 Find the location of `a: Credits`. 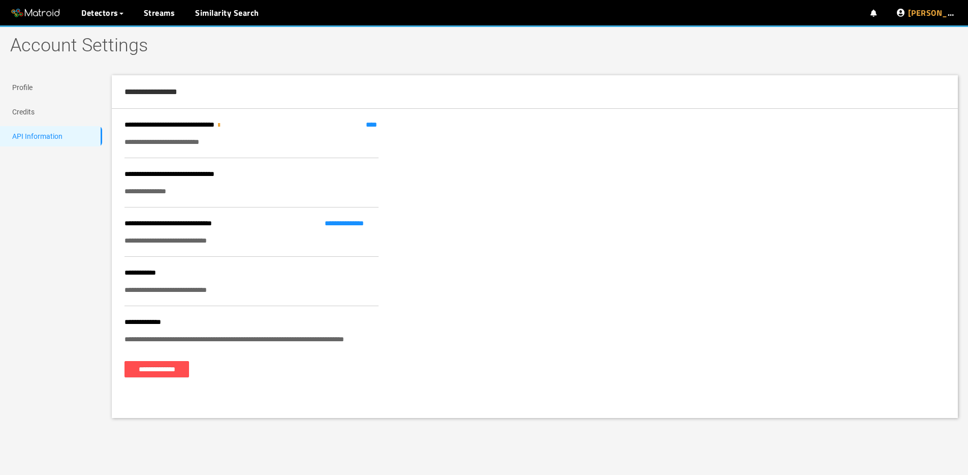

a: Credits is located at coordinates (23, 112).